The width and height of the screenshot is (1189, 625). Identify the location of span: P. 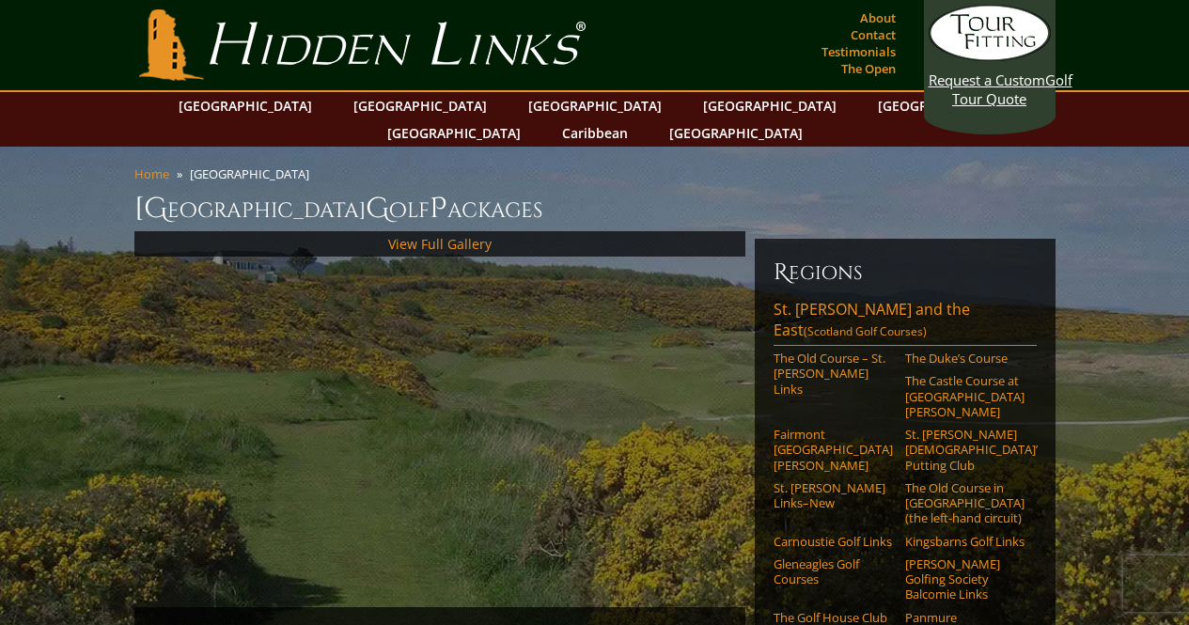
(438, 209).